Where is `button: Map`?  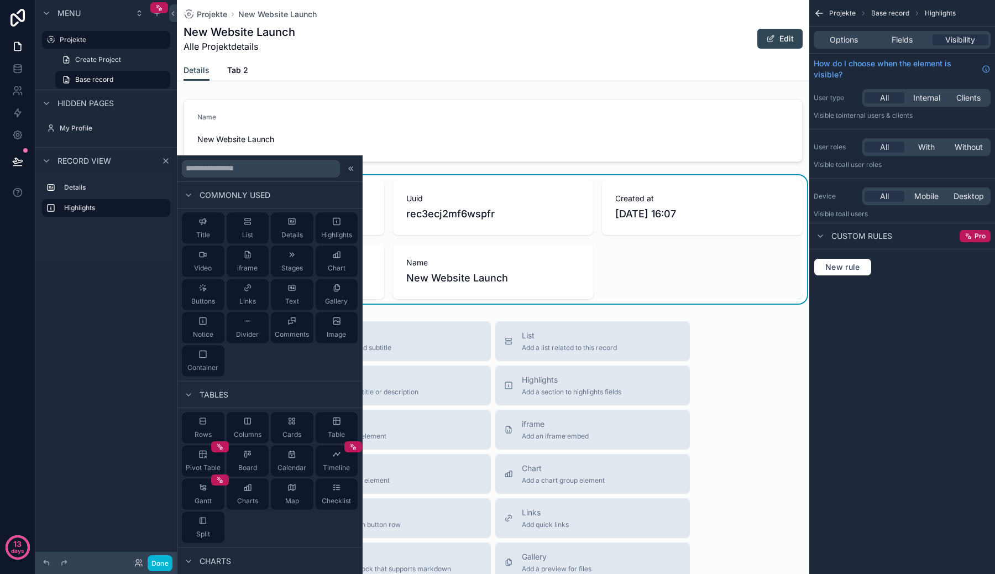
button: Map is located at coordinates (292, 494).